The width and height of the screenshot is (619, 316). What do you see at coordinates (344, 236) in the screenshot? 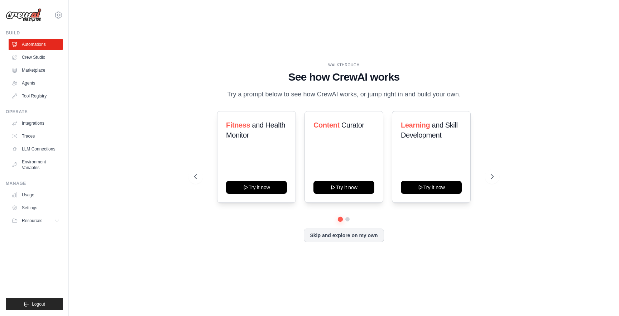
I see `button: Skip and explore on my own` at bounding box center [344, 236].